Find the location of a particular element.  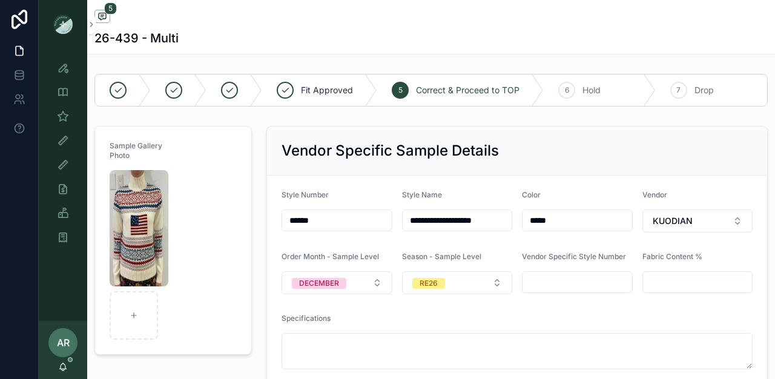

span: Style Number is located at coordinates (305, 194).